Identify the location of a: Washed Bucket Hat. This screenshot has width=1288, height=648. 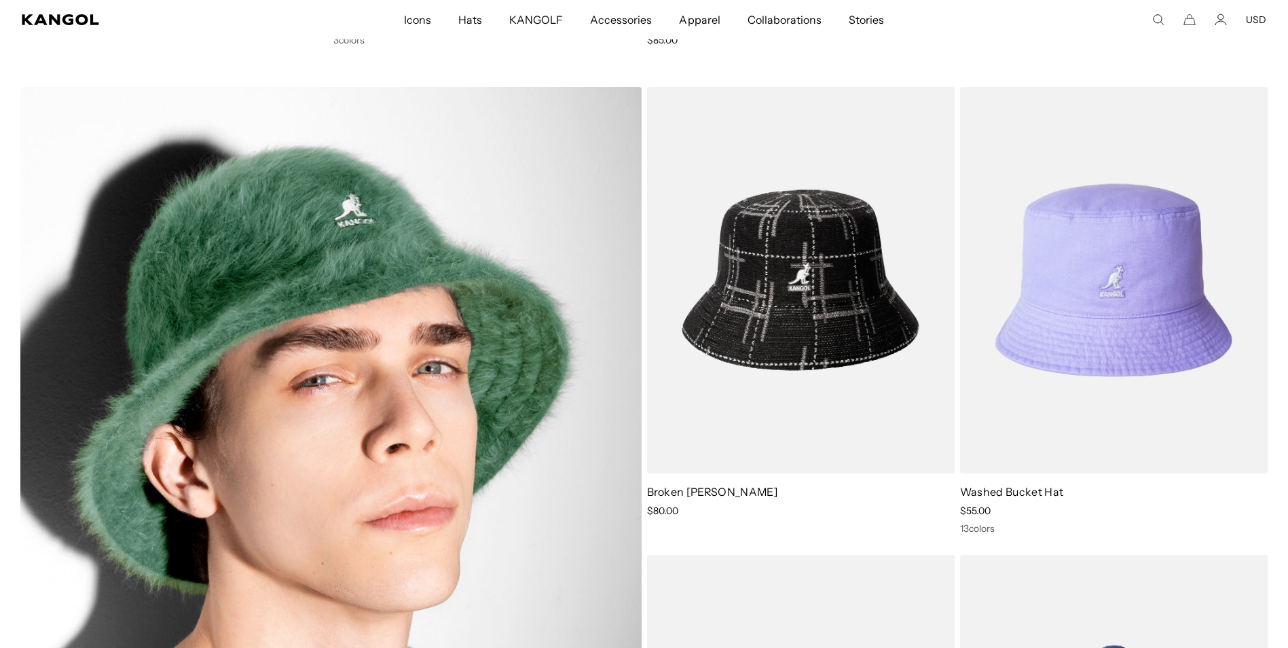
(1012, 492).